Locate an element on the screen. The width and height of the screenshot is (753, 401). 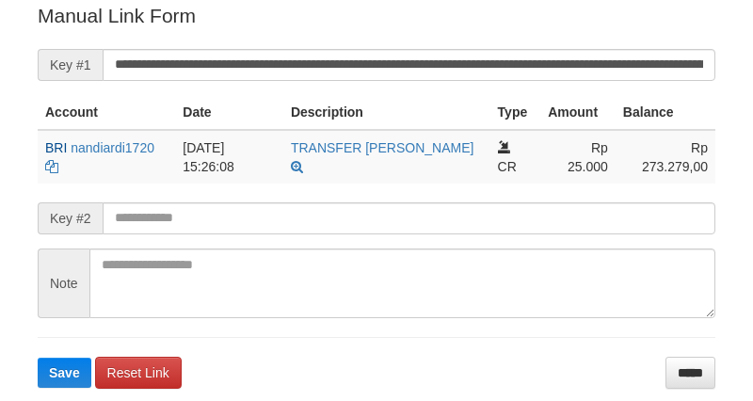
span: Save is located at coordinates (64, 373).